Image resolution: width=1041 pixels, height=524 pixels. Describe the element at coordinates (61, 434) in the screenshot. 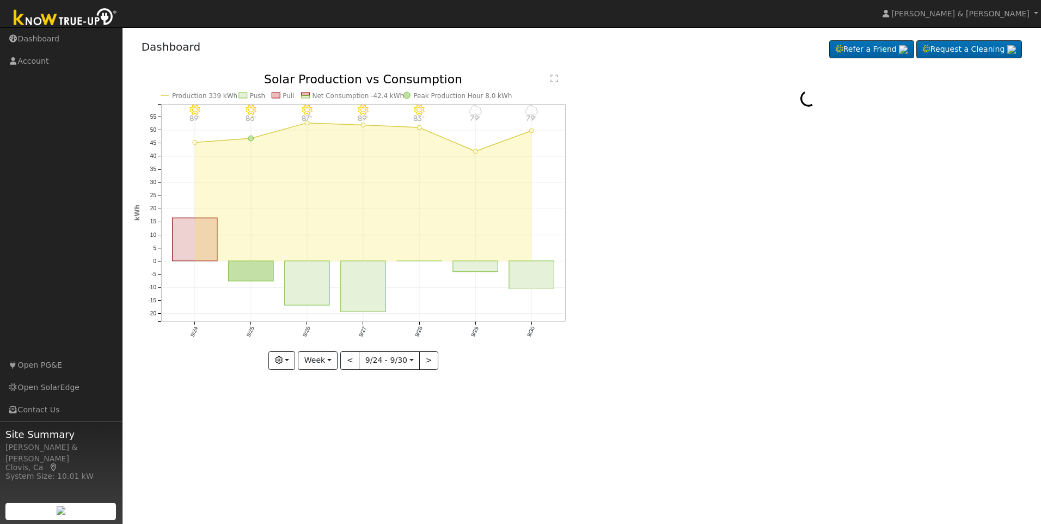

I see `span: Site Summary` at that location.